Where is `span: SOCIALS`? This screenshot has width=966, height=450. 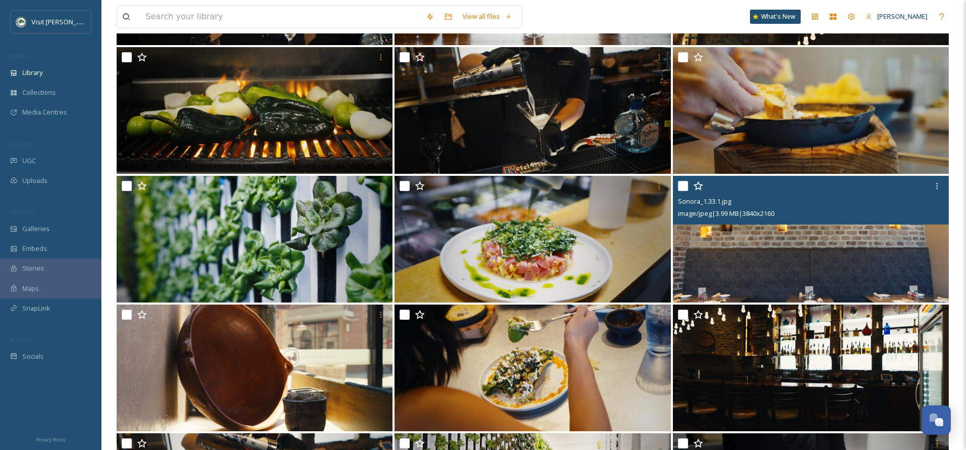 span: SOCIALS is located at coordinates (20, 340).